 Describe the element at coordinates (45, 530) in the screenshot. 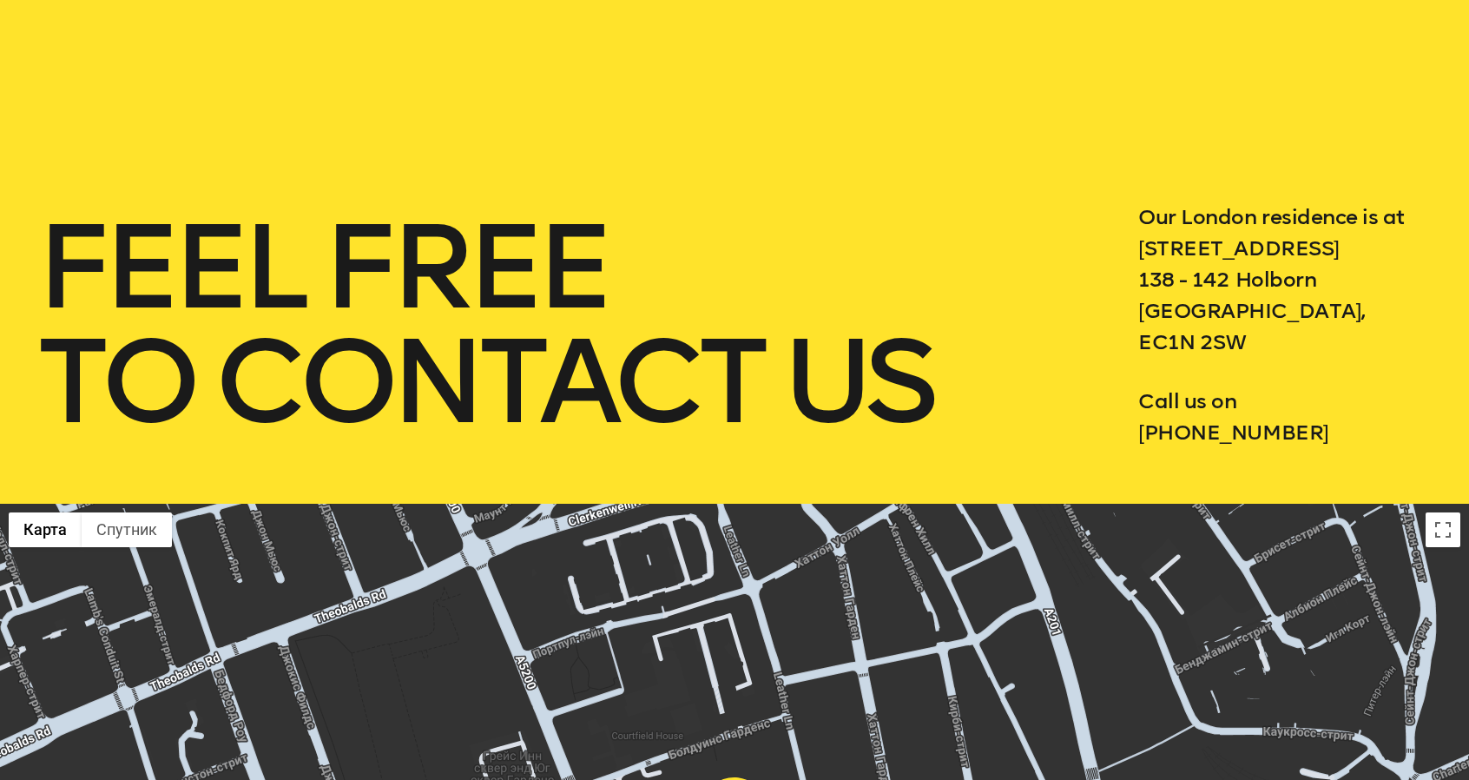

I see `button: Показать карту с названиями объектов` at that location.